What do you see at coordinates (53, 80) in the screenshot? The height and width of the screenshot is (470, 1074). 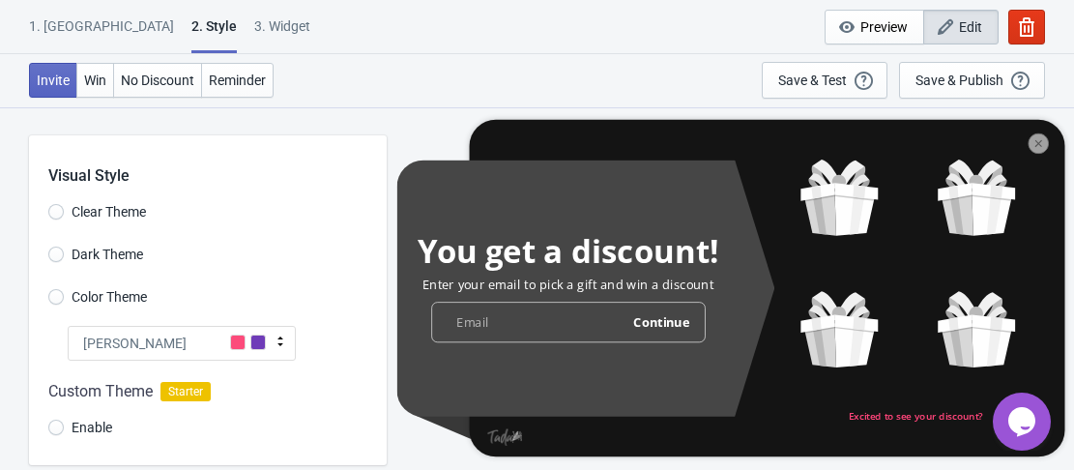 I see `span: Invite` at bounding box center [53, 80].